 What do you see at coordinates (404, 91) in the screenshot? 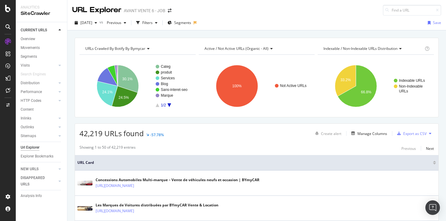
I see `text: URLs` at bounding box center [404, 91].